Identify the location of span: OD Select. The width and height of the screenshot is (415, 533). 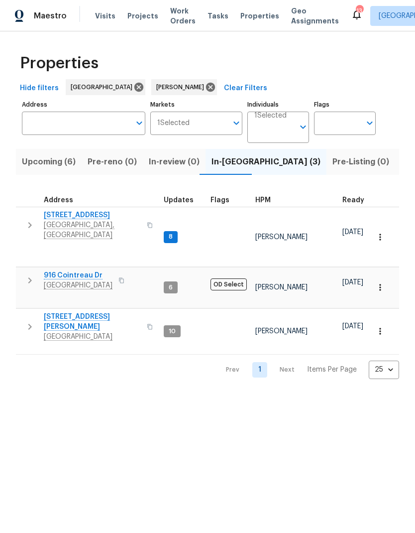
(229, 284).